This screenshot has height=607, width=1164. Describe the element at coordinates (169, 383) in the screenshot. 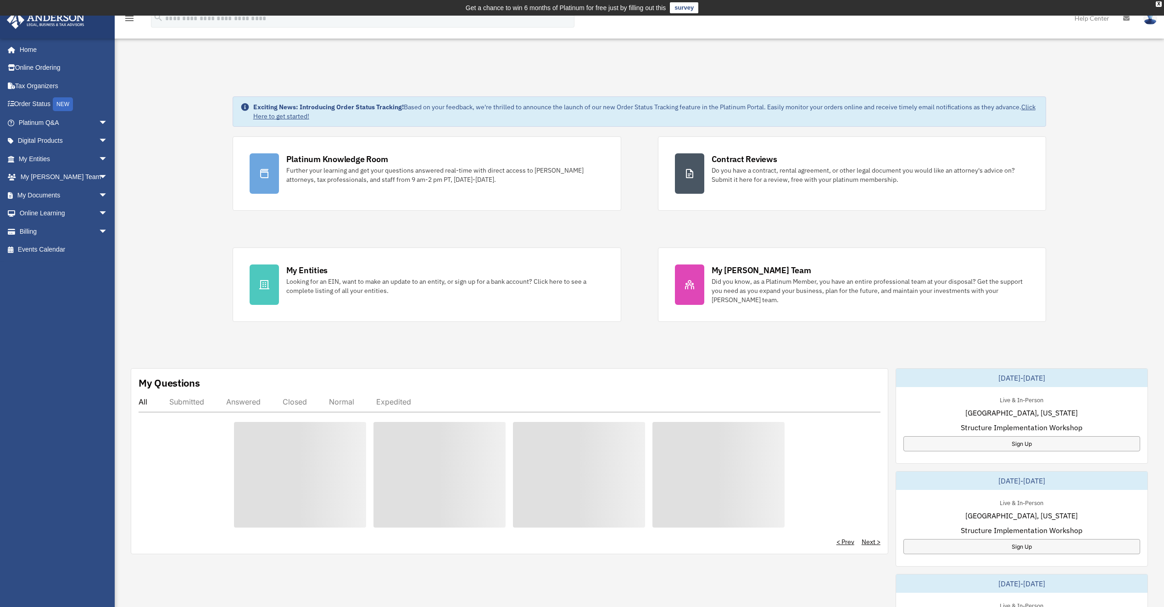

I see `div: My Questions` at that location.